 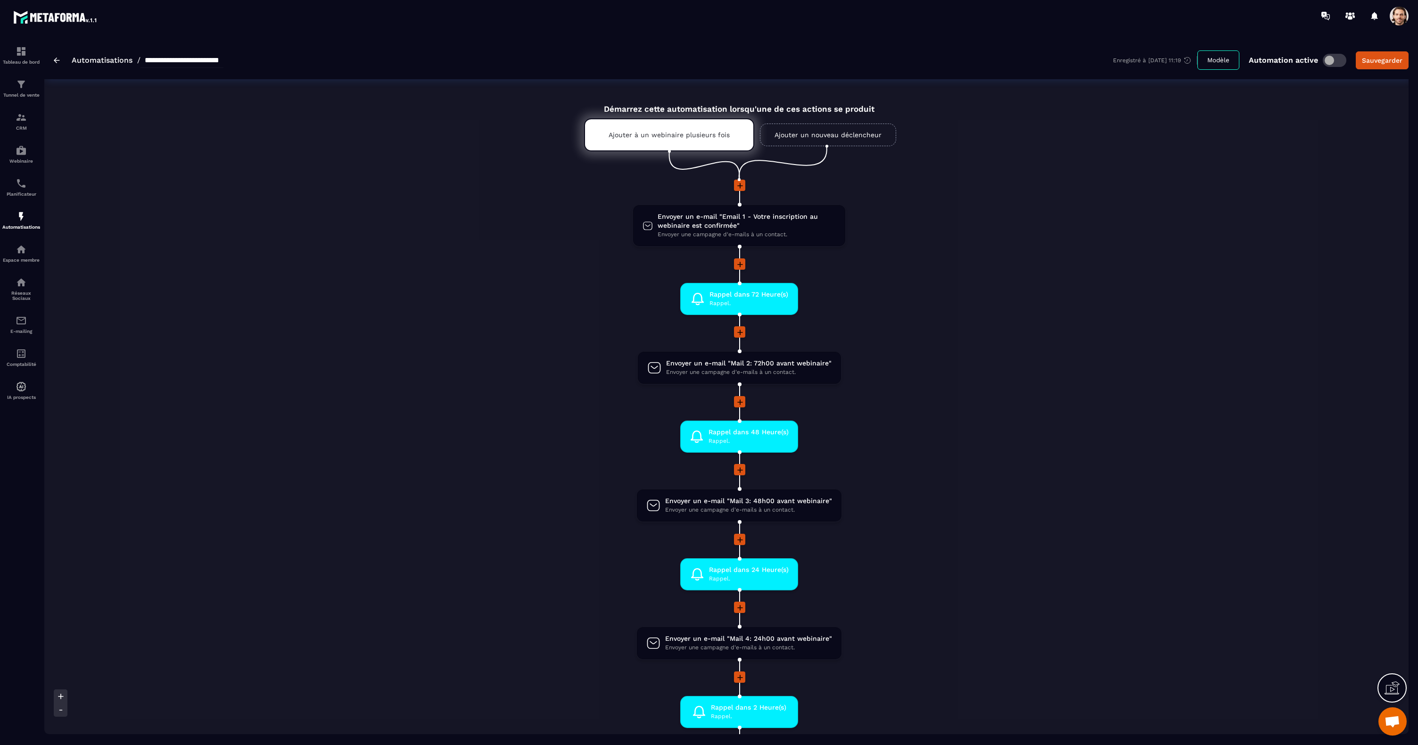 What do you see at coordinates (56, 17) in the screenshot?
I see `img: logo` at bounding box center [56, 17].